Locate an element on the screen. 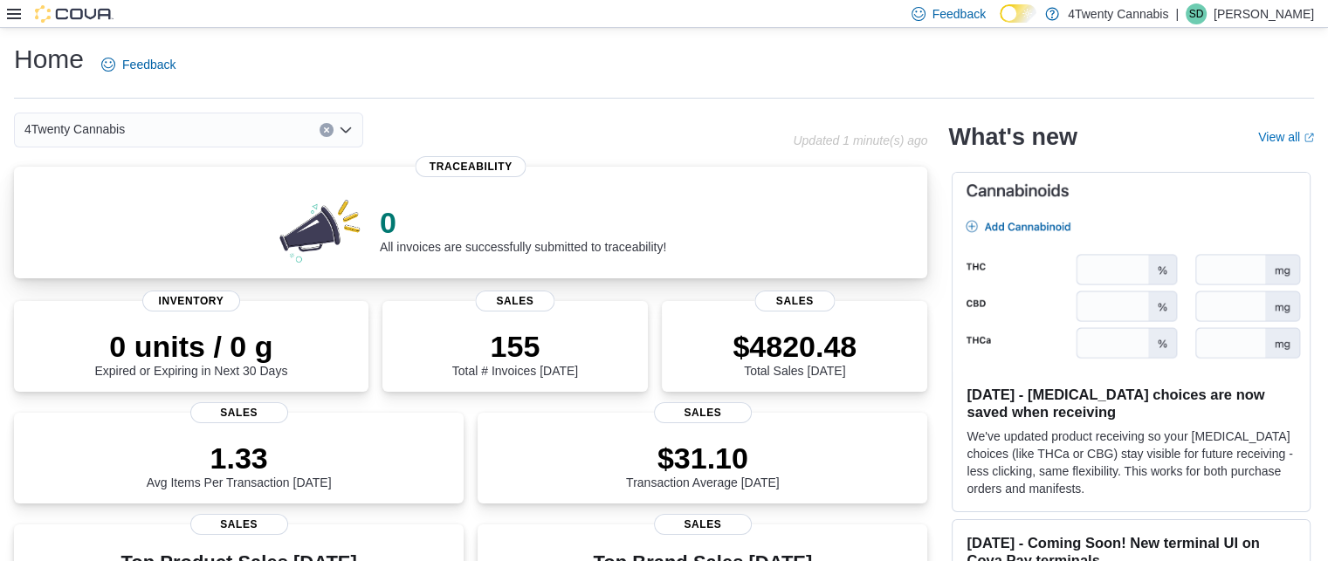 The image size is (1328, 561). input: Dark Mode is located at coordinates (1018, 13).